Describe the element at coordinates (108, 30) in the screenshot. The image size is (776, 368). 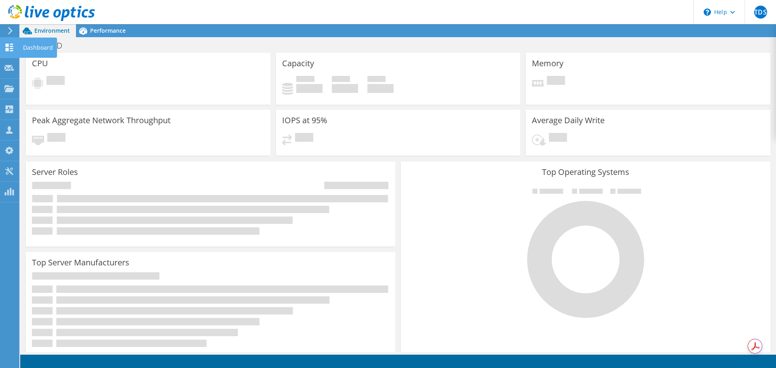
I see `span: Performance` at that location.